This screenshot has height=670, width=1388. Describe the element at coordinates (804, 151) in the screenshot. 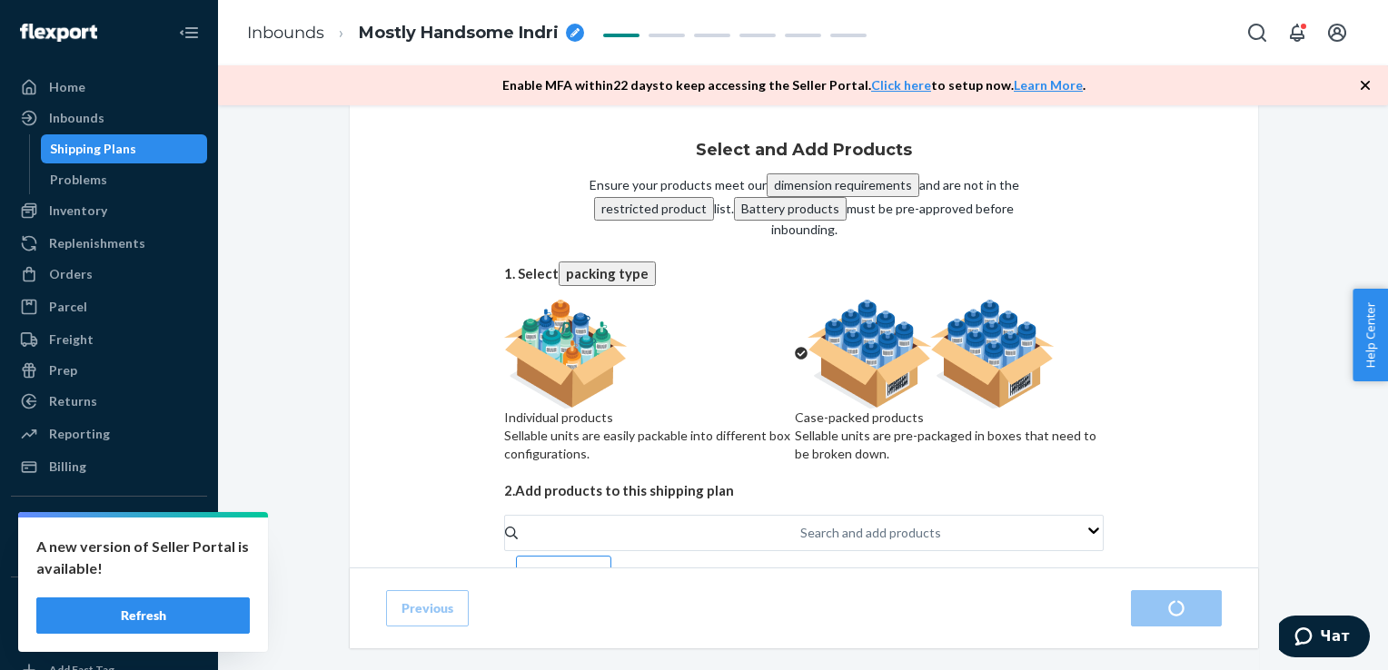

I see `h1: Select and Add Products` at that location.